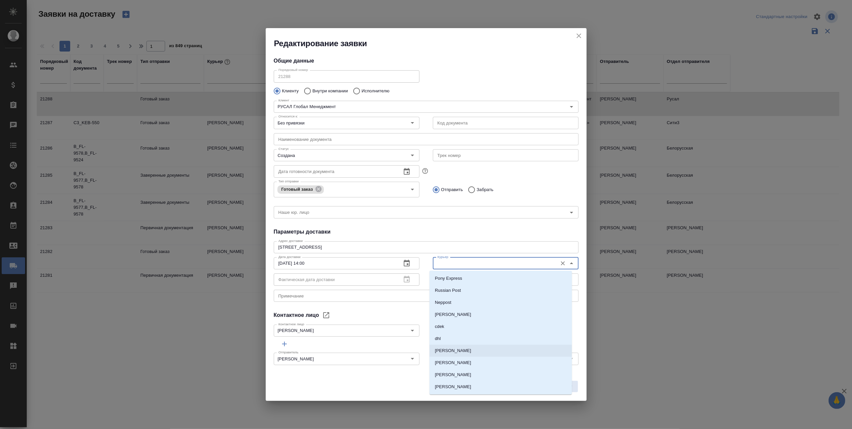 Image resolution: width=852 pixels, height=429 pixels. I want to click on p: Neppost, so click(443, 302).